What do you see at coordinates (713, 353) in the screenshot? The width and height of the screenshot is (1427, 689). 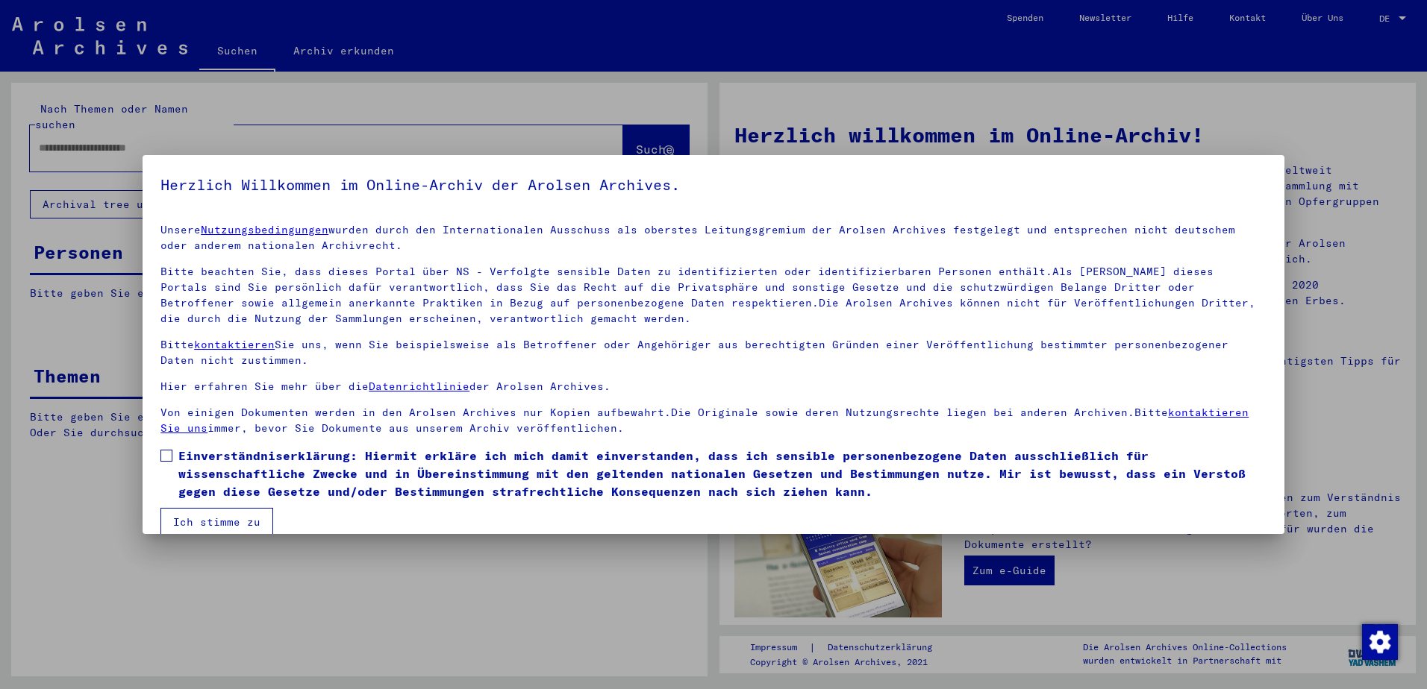 I see `p: Bitte Sie uns, wenn Sie beispielsweise als Betroffener oder Angehöriger aus berechtigten Gründen ...` at bounding box center [713, 353].